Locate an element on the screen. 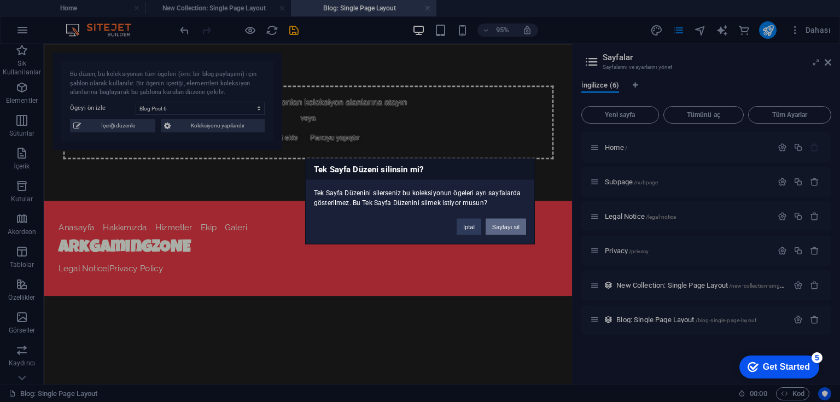  span: Panoyu yapıştır is located at coordinates (306, 99).